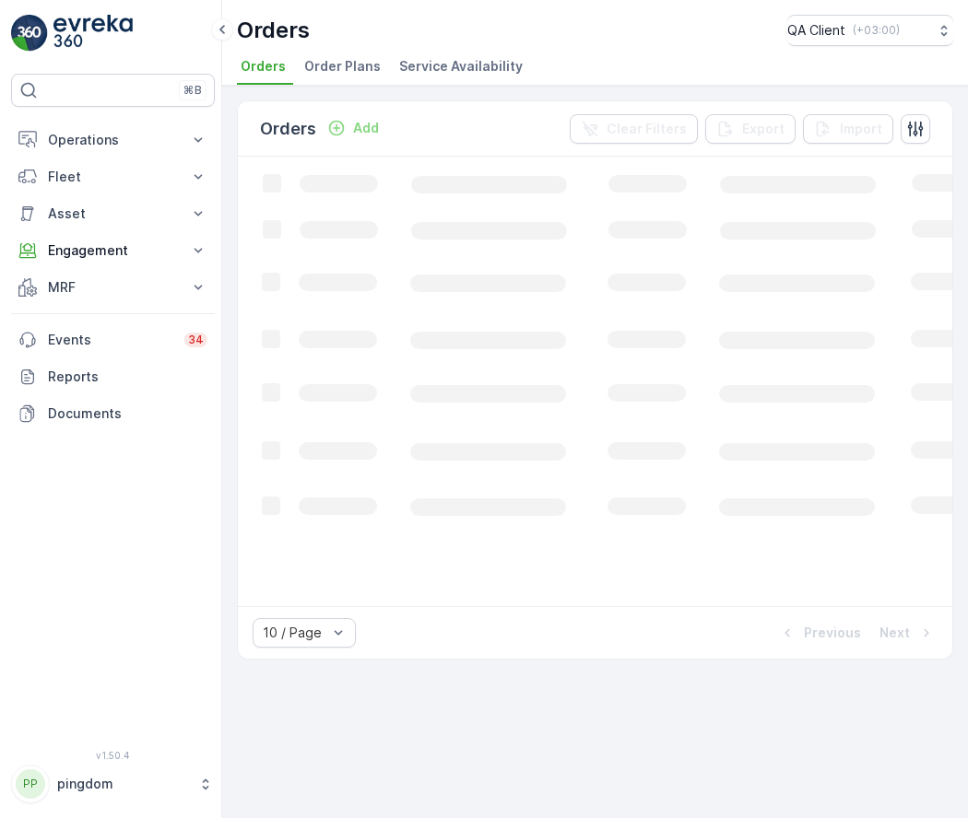 This screenshot has width=968, height=818. I want to click on a: Reports, so click(112, 377).